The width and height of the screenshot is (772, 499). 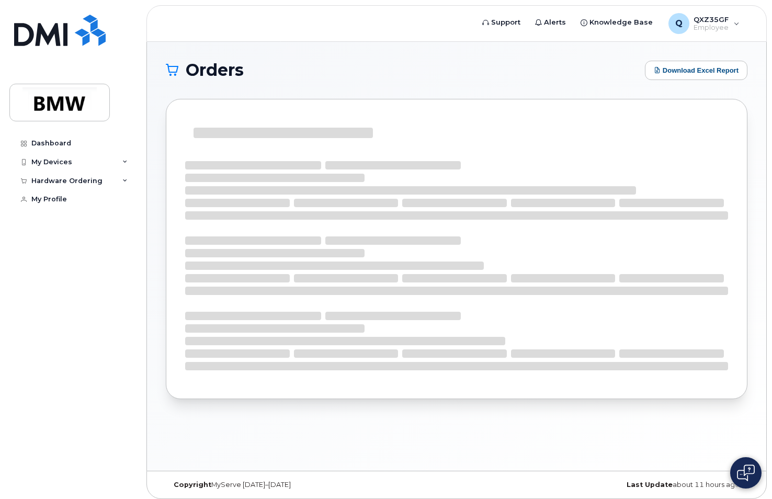 What do you see at coordinates (746, 473) in the screenshot?
I see `img: Open chat` at bounding box center [746, 473].